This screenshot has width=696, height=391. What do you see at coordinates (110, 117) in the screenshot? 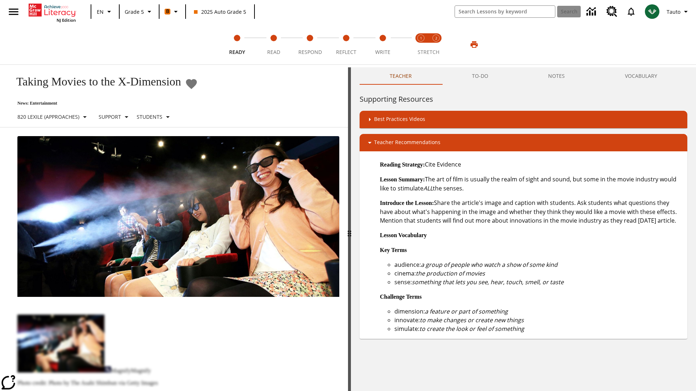
I see `p: Support` at bounding box center [110, 117].